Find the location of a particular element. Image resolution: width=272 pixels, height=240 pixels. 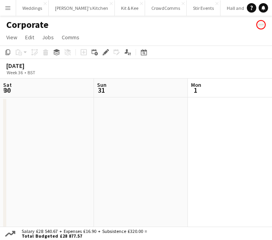

span: 30 is located at coordinates (7, 90).